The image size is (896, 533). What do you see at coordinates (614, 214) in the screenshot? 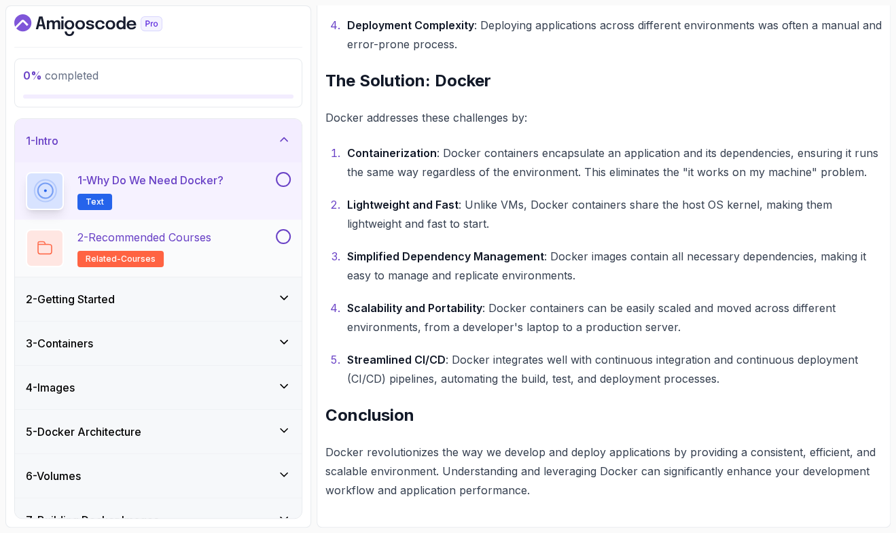
I see `p: : Unlike VMs, Docker containers share the host OS kernel, making them lightweight and fast to start.` at bounding box center [614, 214].